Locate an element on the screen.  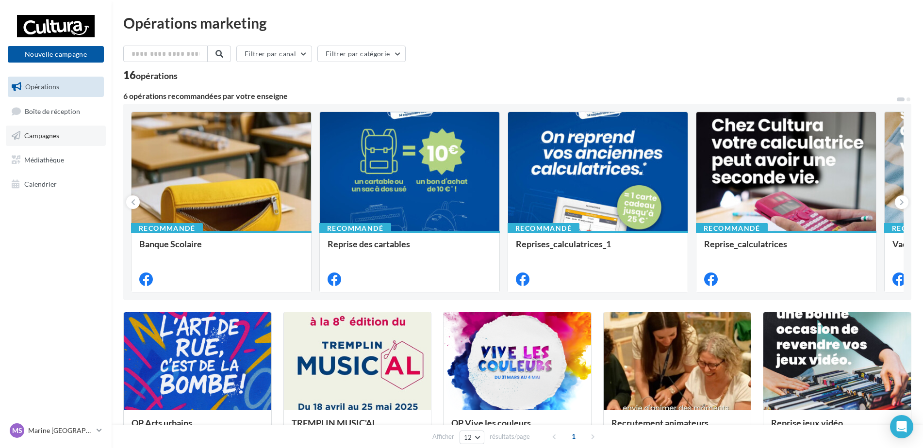
a: Campagnes is located at coordinates (56, 136).